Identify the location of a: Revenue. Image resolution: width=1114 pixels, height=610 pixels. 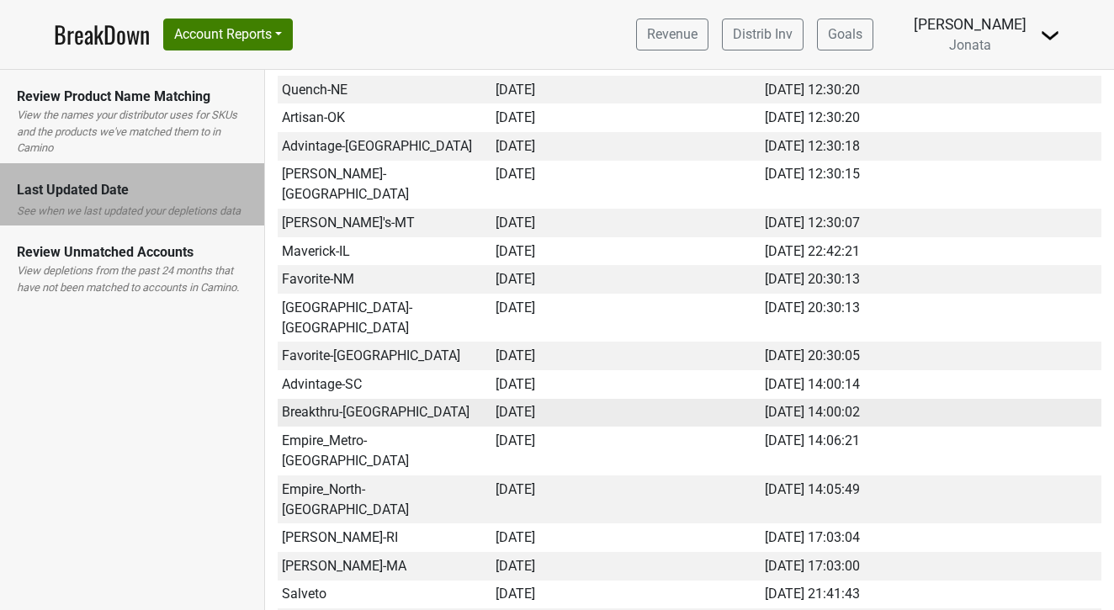
(672, 34).